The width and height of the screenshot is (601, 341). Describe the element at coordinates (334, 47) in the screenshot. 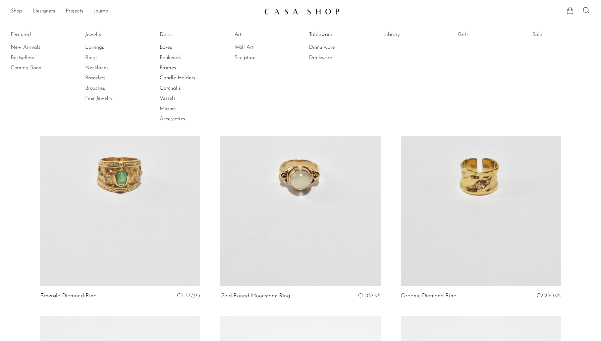

I see `a: Dinnerware` at that location.